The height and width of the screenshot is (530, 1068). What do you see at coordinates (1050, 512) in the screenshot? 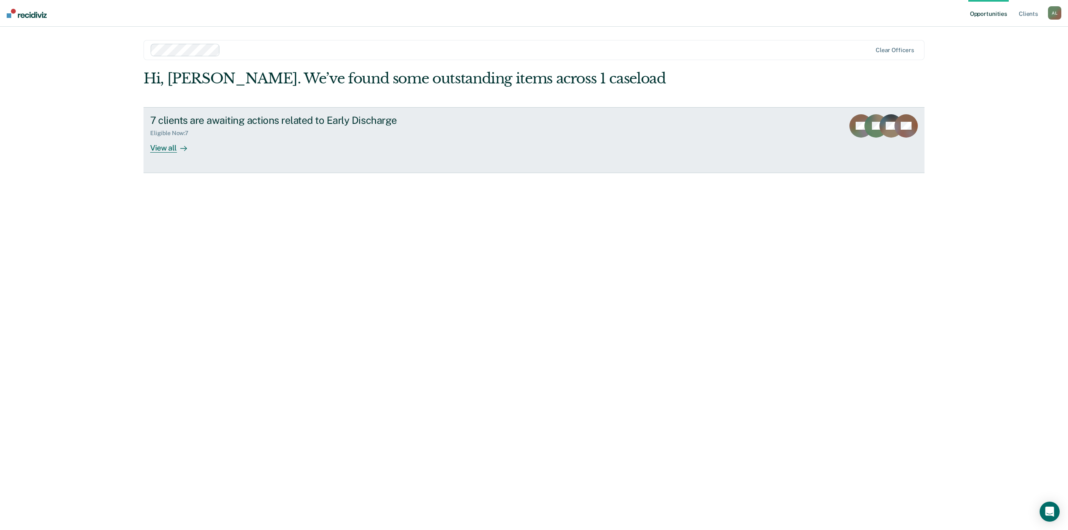
I see `div: Open Intercom Messenger` at bounding box center [1050, 512].